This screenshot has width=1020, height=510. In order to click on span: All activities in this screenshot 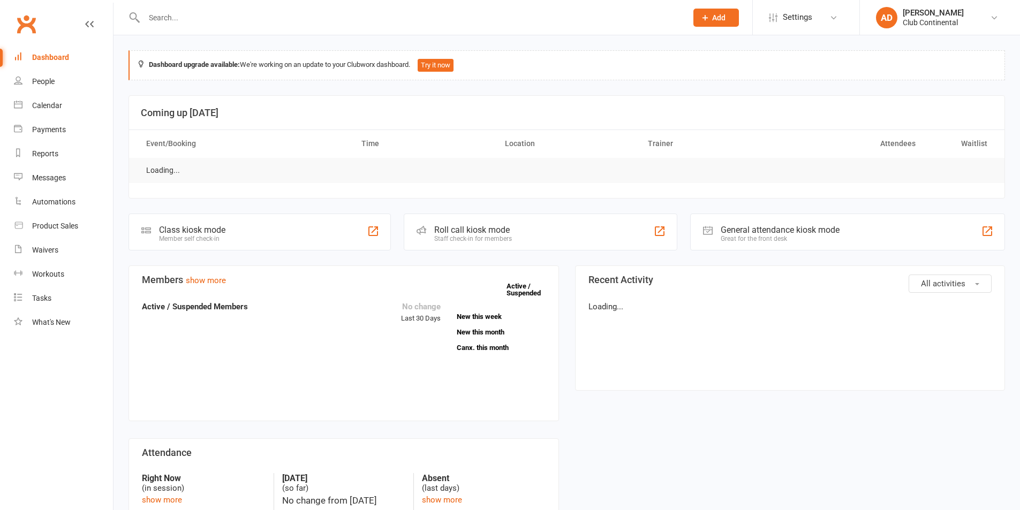, I will do `click(942, 284)`.